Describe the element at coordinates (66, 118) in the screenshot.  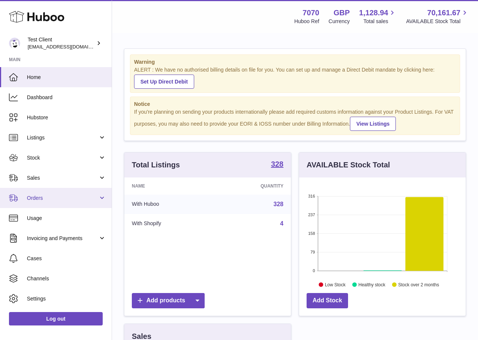
I see `span: Hubstore` at that location.